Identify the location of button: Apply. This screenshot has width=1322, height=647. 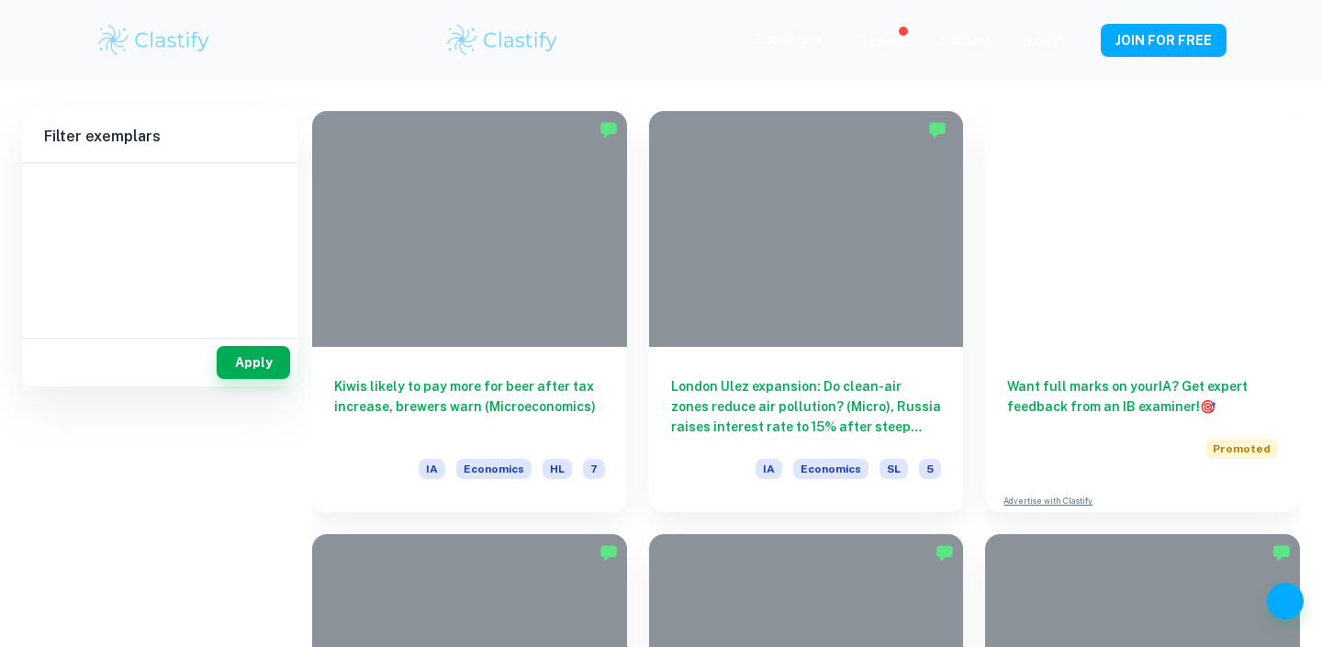
(253, 363).